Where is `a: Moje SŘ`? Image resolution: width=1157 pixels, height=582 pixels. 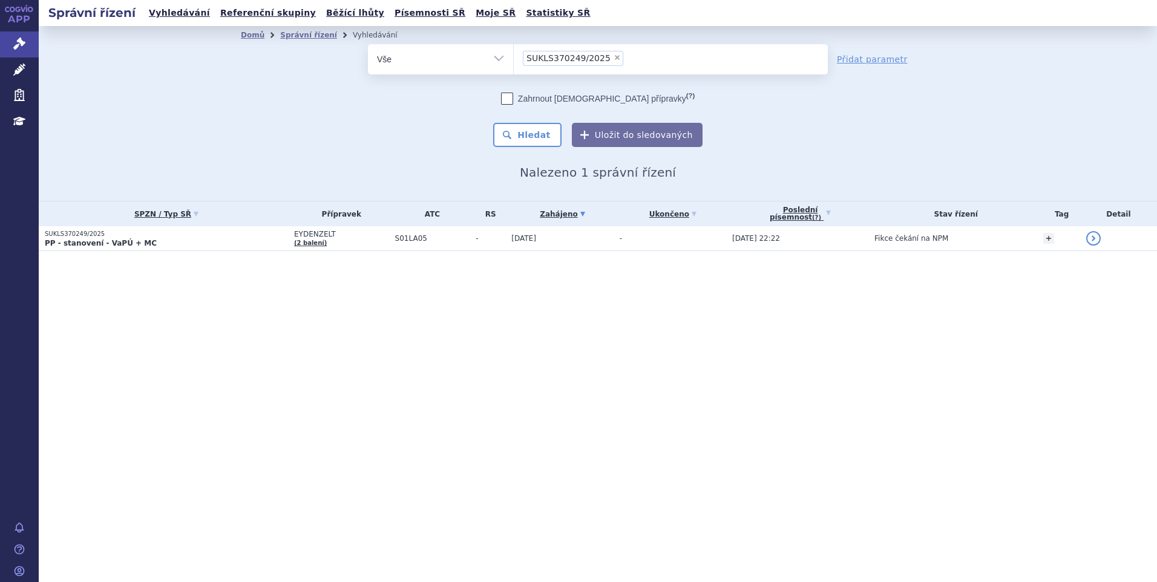
a: Moje SŘ is located at coordinates (496, 13).